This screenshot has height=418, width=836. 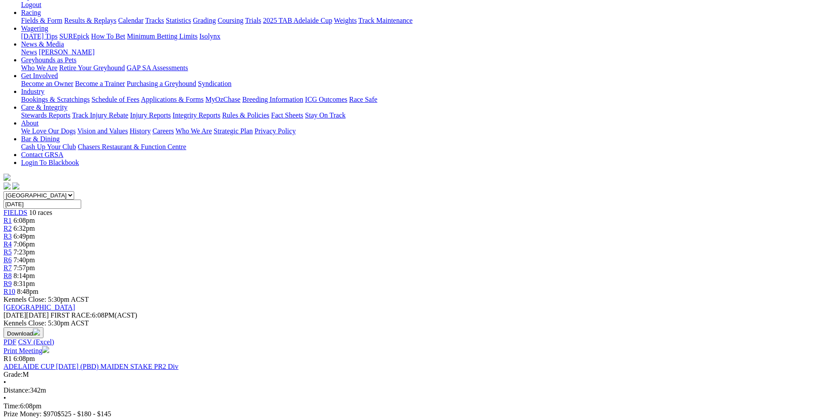 I want to click on span: Grade:, so click(x=13, y=374).